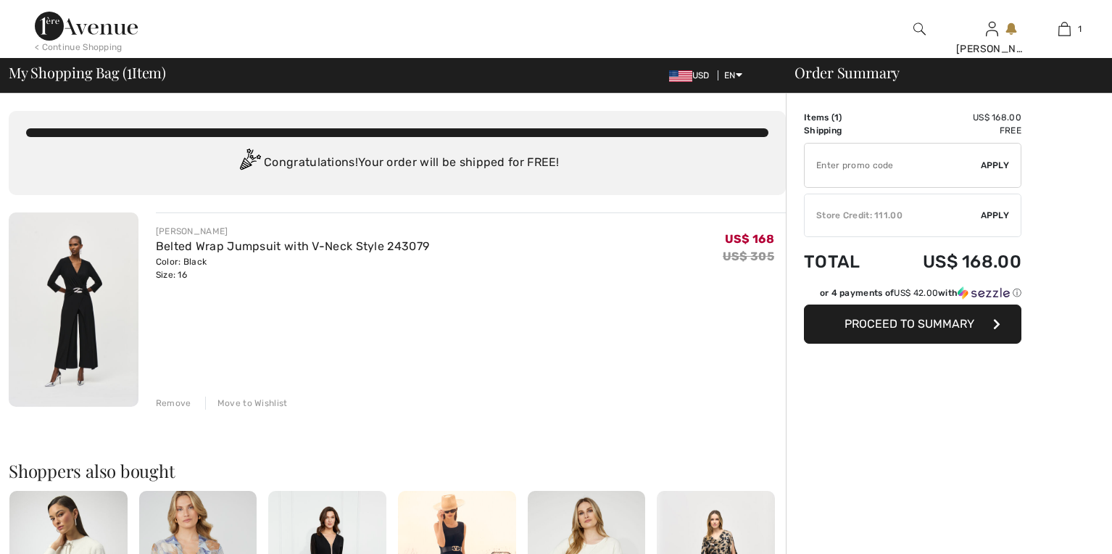 Image resolution: width=1112 pixels, height=554 pixels. What do you see at coordinates (893, 165) in the screenshot?
I see `input: Promo code` at bounding box center [893, 165].